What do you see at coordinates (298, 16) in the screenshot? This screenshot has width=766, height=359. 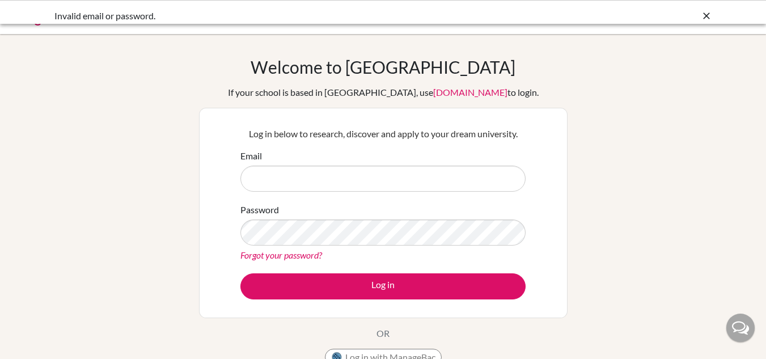 I see `div: Invalid email or password.` at bounding box center [298, 16].